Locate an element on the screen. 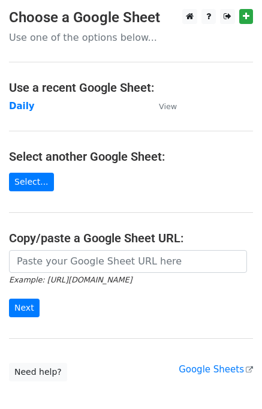 The width and height of the screenshot is (262, 409). a: Select... is located at coordinates (31, 182).